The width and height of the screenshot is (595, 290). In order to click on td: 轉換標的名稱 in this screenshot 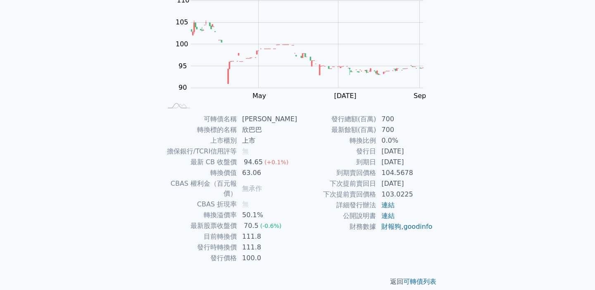, I will do `click(200, 130)`.